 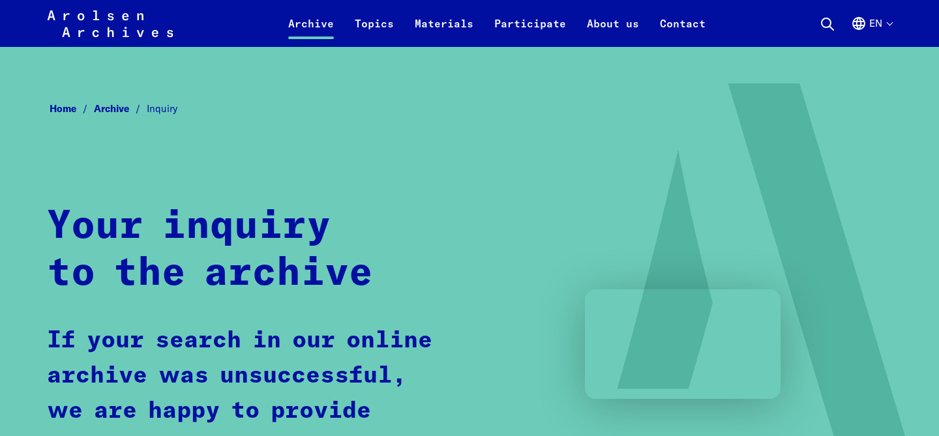 What do you see at coordinates (444, 31) in the screenshot?
I see `a: Materials` at bounding box center [444, 31].